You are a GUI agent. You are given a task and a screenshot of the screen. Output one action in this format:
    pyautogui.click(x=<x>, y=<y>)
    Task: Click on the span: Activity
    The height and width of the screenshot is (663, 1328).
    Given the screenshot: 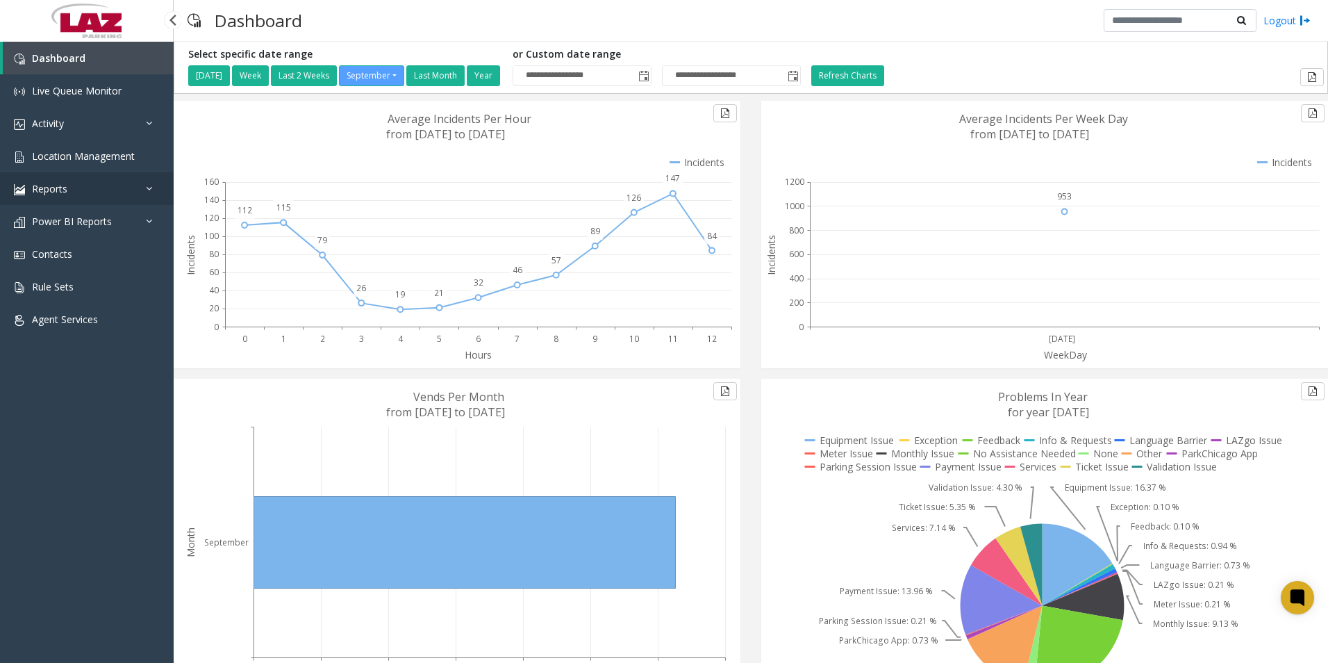 What is the action you would take?
    pyautogui.click(x=48, y=123)
    